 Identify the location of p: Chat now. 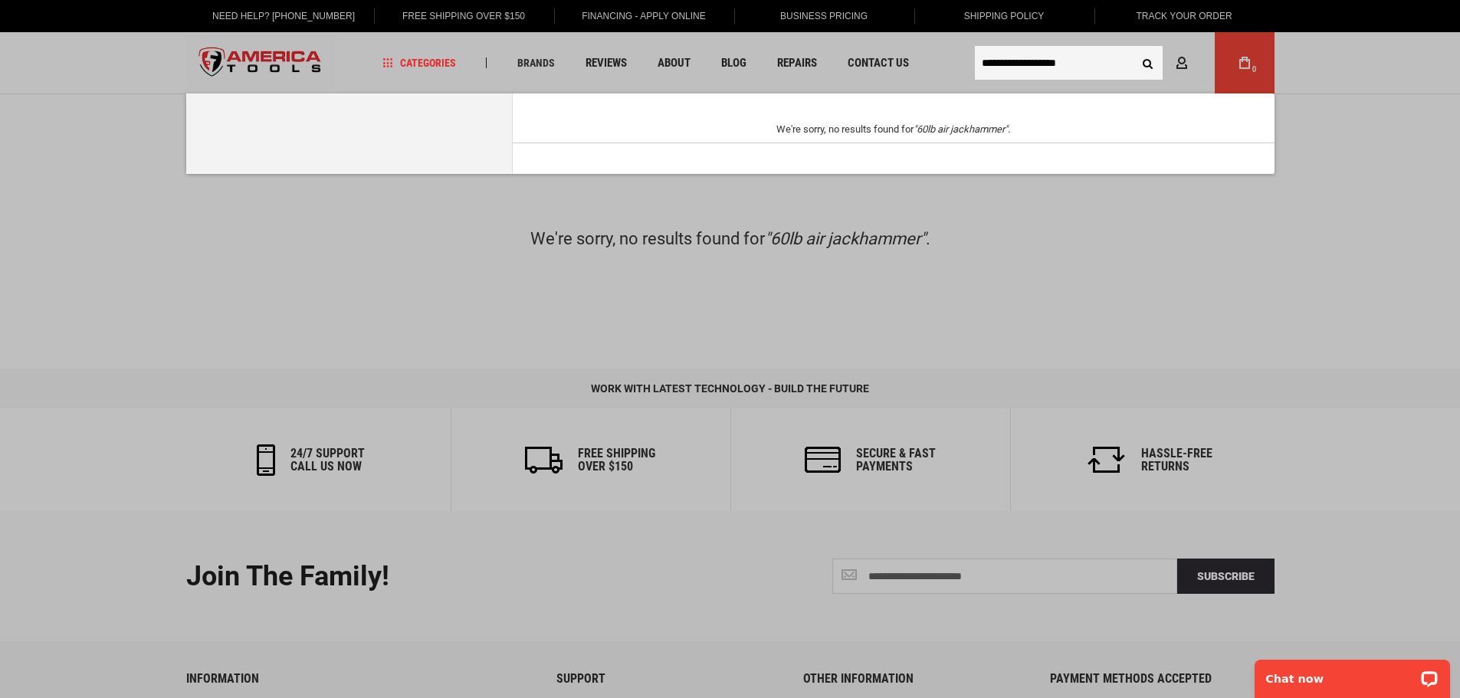
(97, 29).